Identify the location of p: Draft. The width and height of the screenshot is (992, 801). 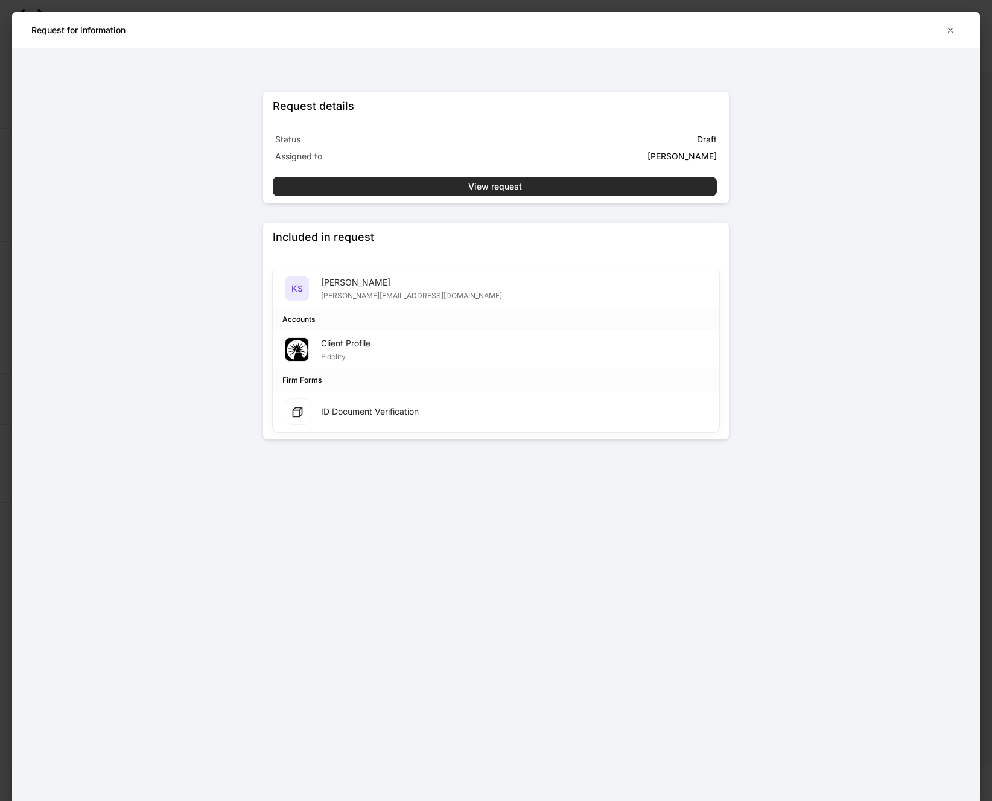
(706, 139).